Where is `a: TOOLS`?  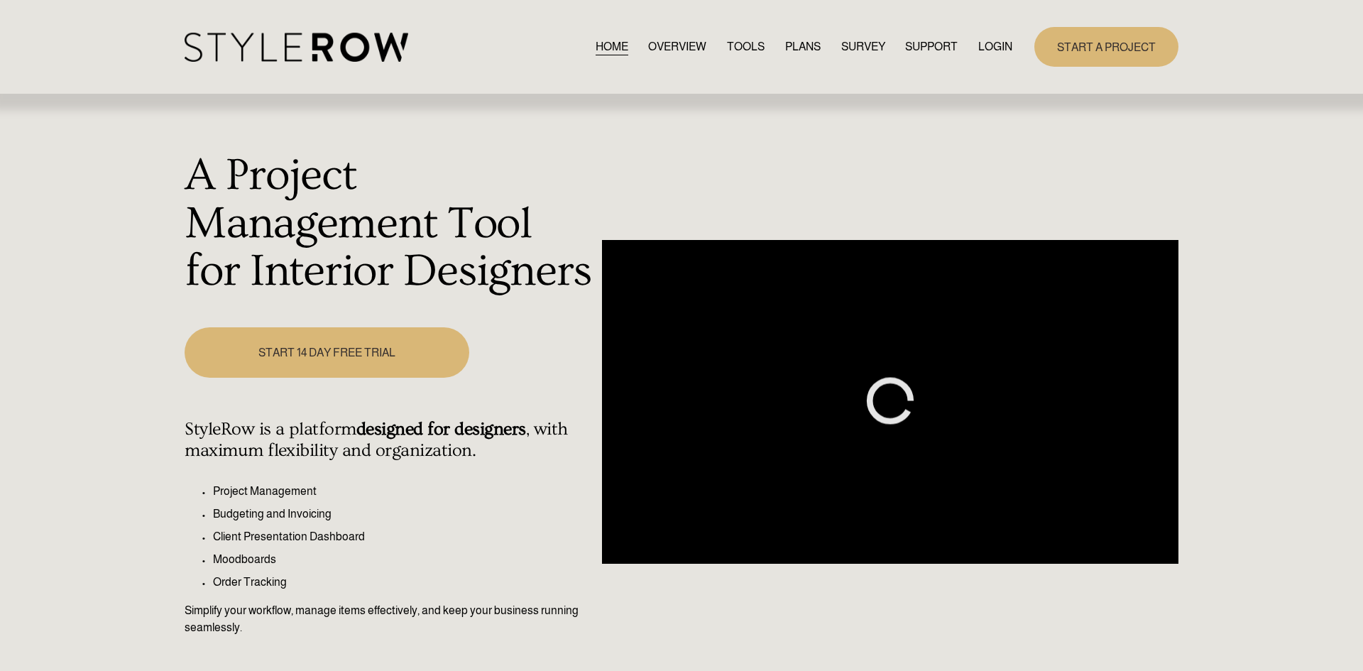
a: TOOLS is located at coordinates (745, 46).